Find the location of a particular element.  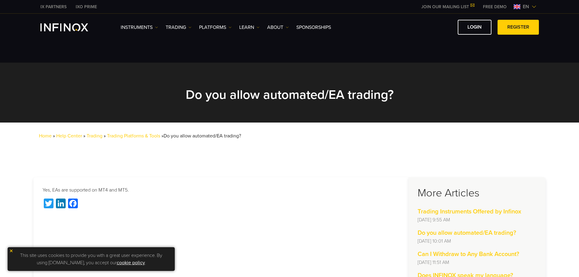

span: en is located at coordinates (525, 7).